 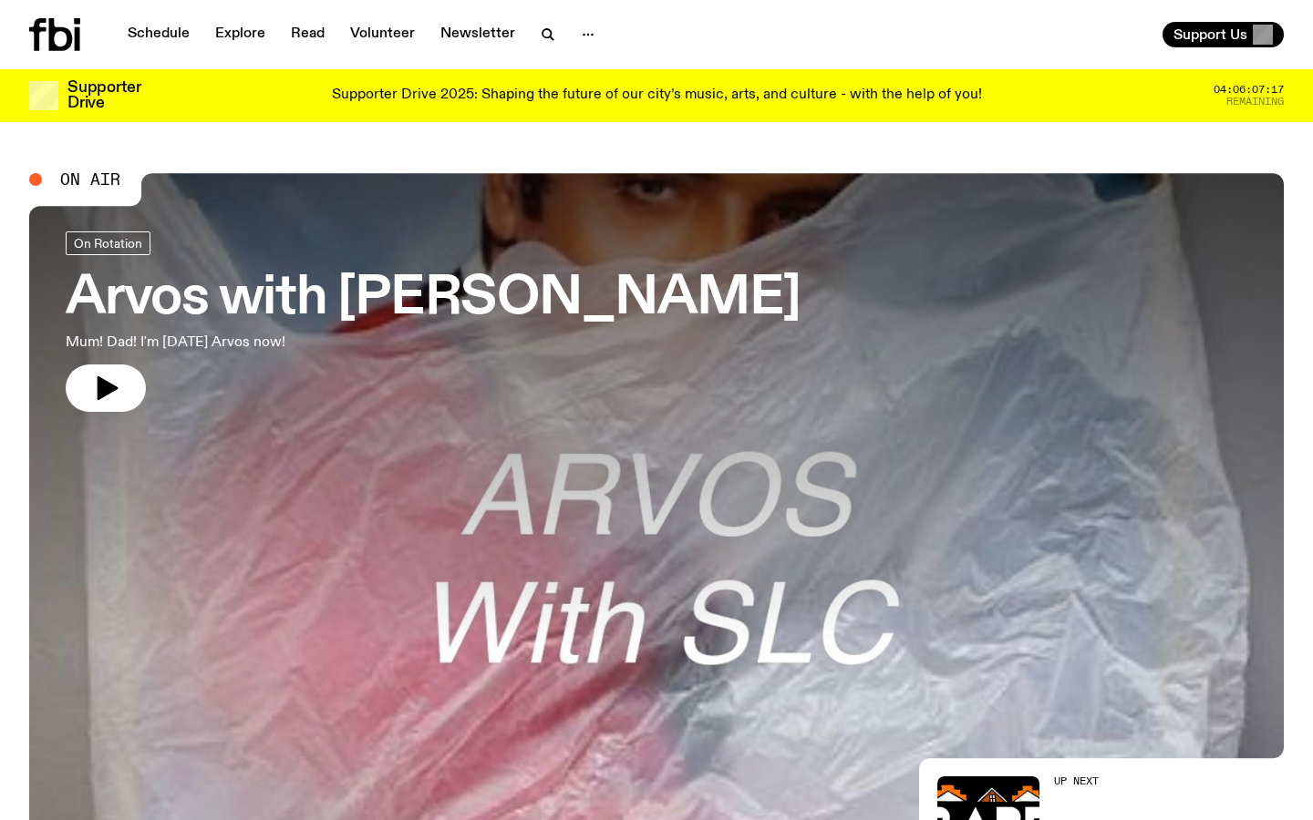 What do you see at coordinates (104, 96) in the screenshot?
I see `h3: Supporter Drive` at bounding box center [104, 96].